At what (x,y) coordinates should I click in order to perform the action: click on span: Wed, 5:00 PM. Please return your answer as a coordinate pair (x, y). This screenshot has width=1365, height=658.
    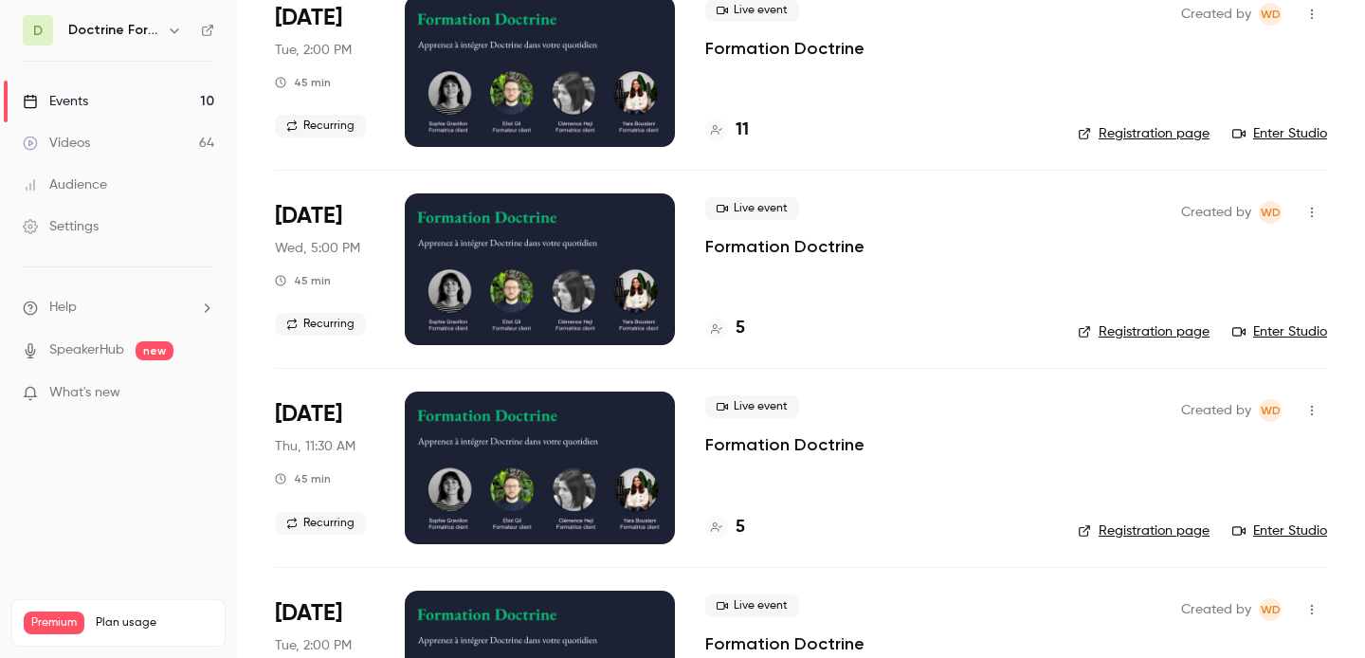
    Looking at the image, I should click on (318, 248).